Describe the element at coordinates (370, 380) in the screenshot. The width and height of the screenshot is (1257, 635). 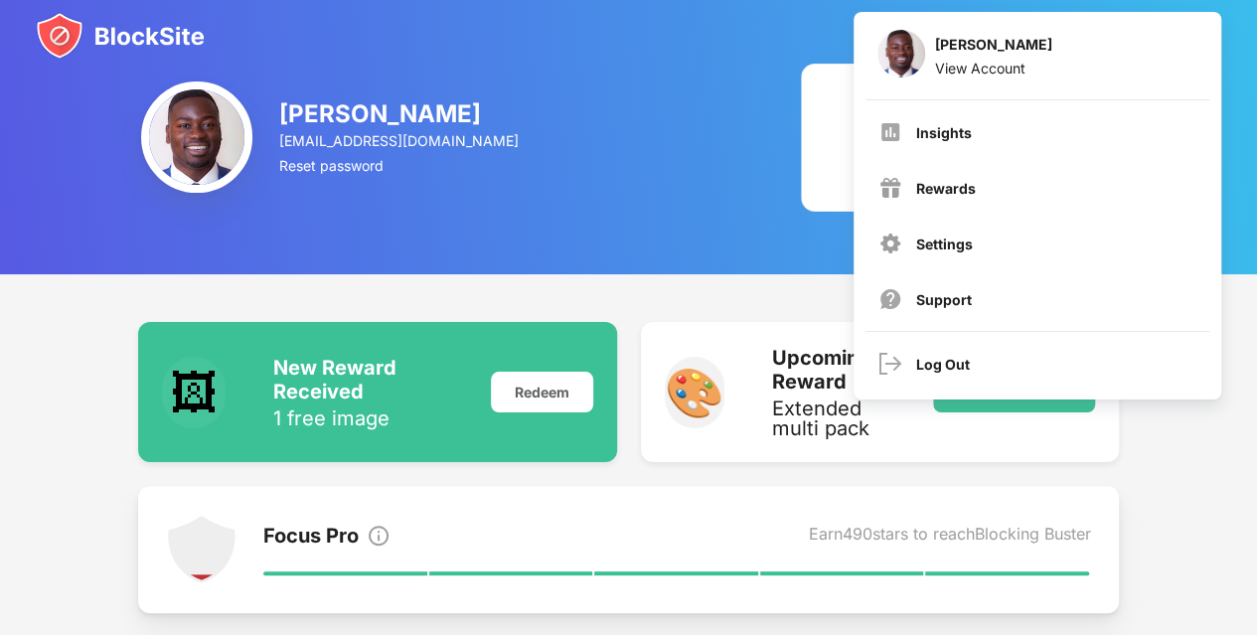
I see `div: New Reward Received` at that location.